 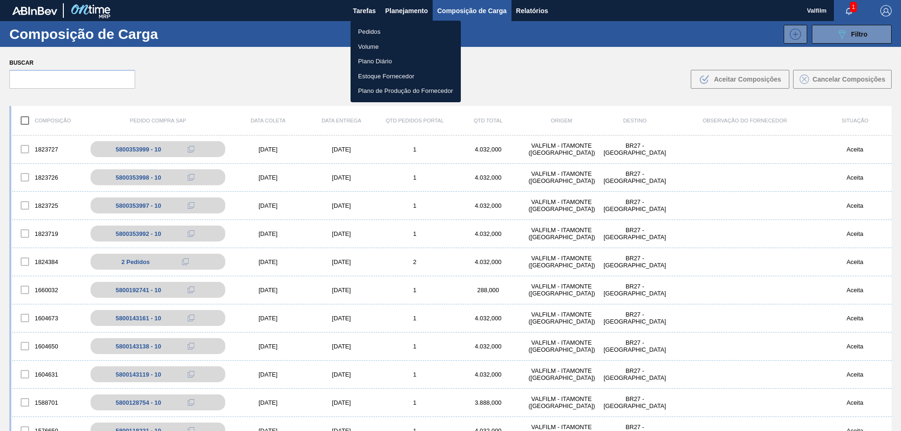 I want to click on li: Volume, so click(x=405, y=47).